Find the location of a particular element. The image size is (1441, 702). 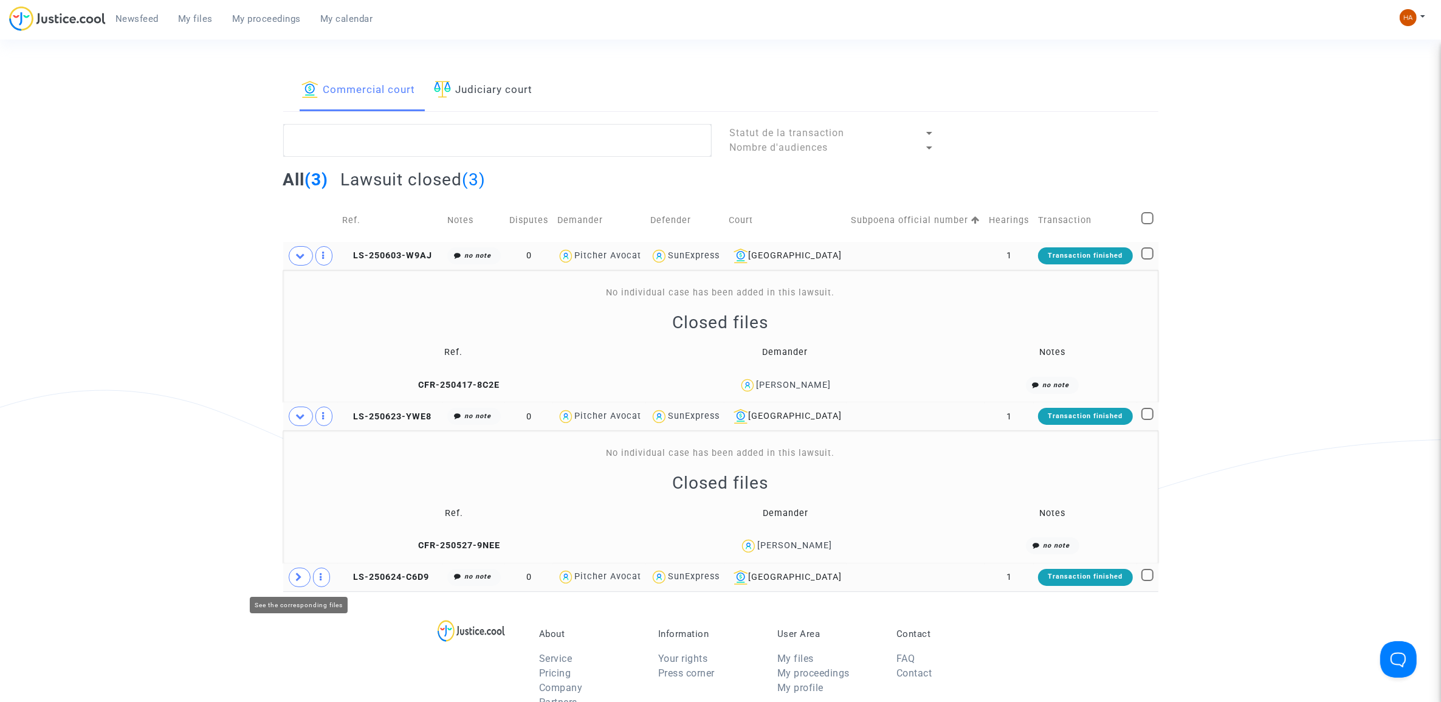

a: Commercial court is located at coordinates (359, 91).